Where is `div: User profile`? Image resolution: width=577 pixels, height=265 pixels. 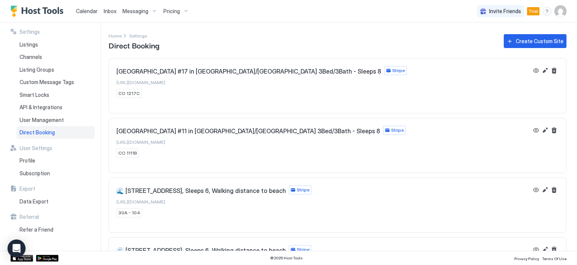 div: User profile is located at coordinates (561, 11).